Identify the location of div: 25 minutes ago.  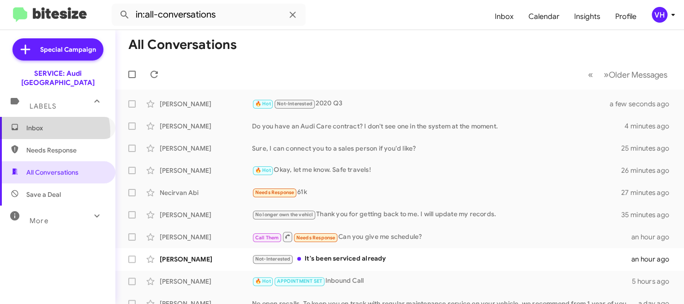
(649, 148).